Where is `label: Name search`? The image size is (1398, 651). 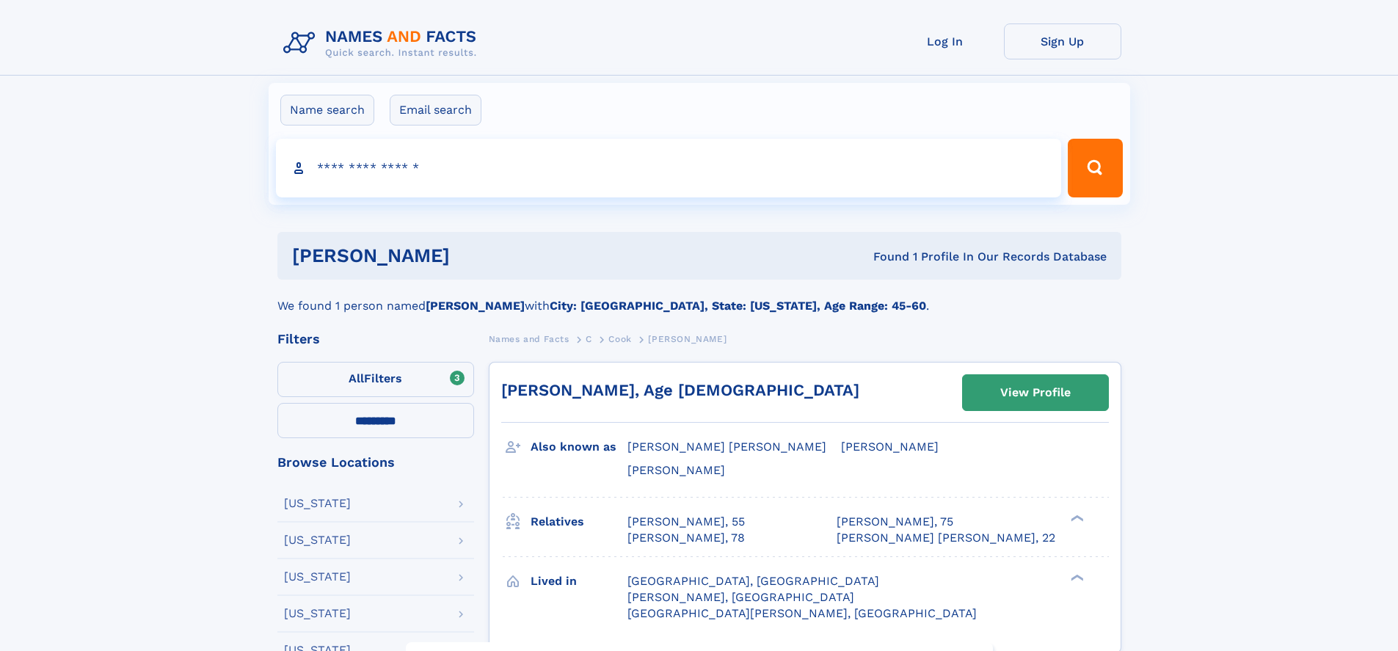 label: Name search is located at coordinates (327, 110).